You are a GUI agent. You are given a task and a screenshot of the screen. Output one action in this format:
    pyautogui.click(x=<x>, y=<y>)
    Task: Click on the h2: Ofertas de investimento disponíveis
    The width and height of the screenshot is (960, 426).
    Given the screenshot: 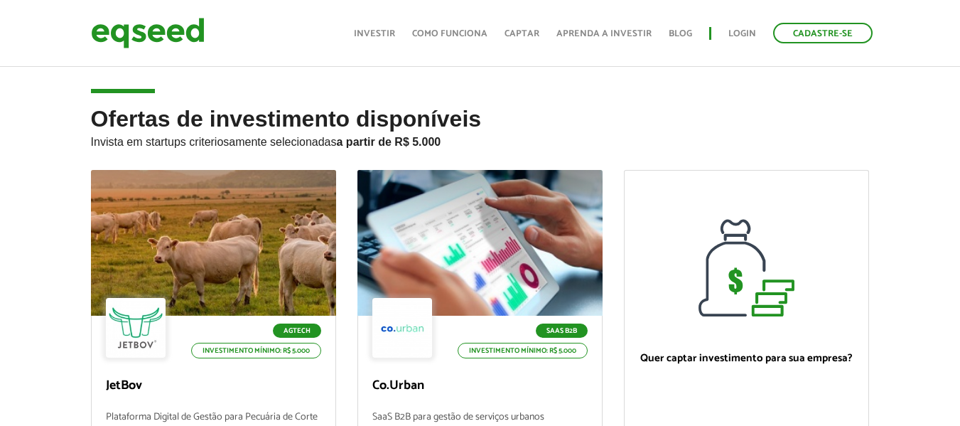 What is the action you would take?
    pyautogui.click(x=480, y=138)
    